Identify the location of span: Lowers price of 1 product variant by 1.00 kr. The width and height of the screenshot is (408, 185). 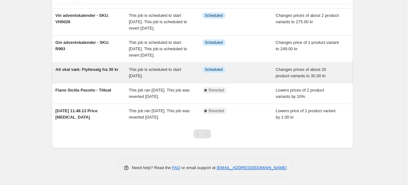
(306, 114).